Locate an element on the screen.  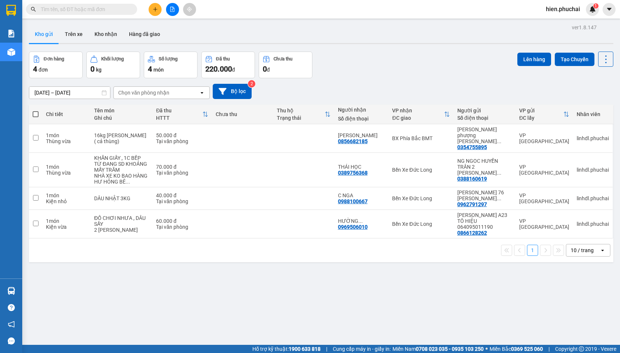
div: 16kg hồng giòn ( cả thùng) is located at coordinates (121, 138).